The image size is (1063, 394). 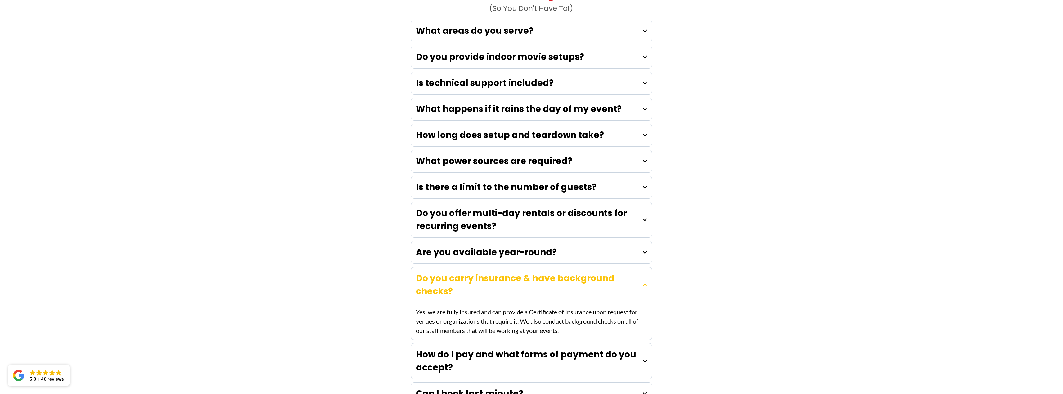 I want to click on strong: What happens if it rains the day of my event?, so click(x=519, y=109).